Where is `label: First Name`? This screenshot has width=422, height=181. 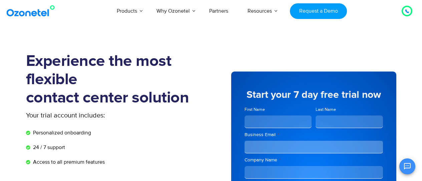 label: First Name is located at coordinates (278, 110).